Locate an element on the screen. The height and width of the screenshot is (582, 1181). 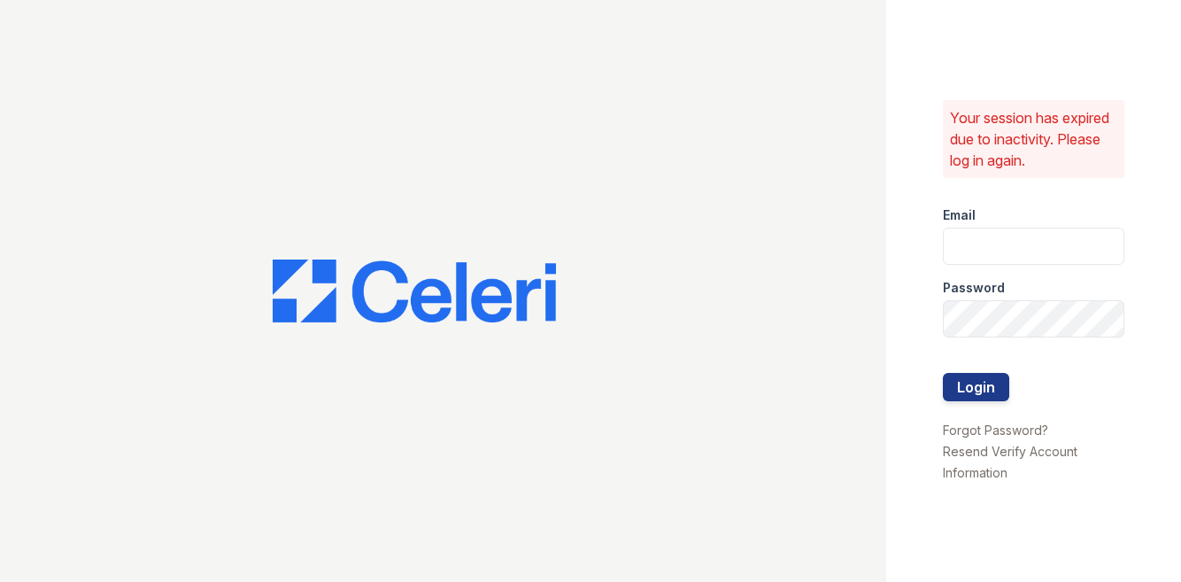
label: Email is located at coordinates (959, 215).